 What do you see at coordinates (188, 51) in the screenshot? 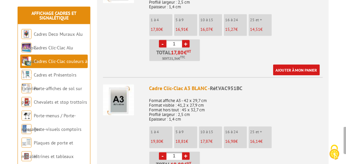
I see `sup: HT` at bounding box center [188, 51].